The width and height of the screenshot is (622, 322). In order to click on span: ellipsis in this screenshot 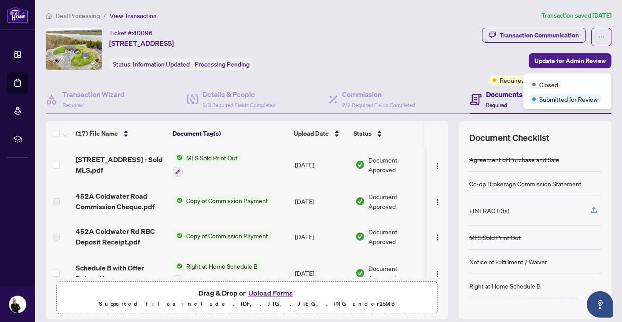, I will do `click(601, 37)`.